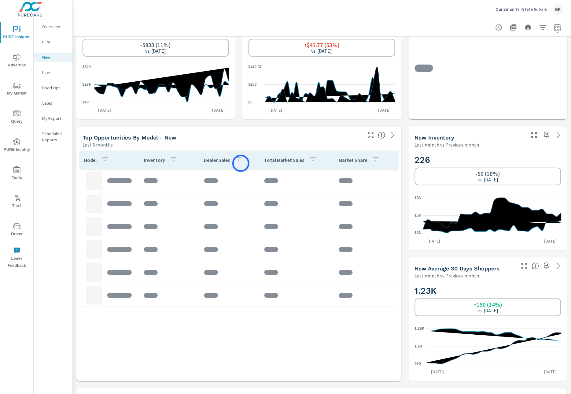  What do you see at coordinates (129, 137) in the screenshot?
I see `h5: Top Opportunities by Model - New` at bounding box center [129, 137].